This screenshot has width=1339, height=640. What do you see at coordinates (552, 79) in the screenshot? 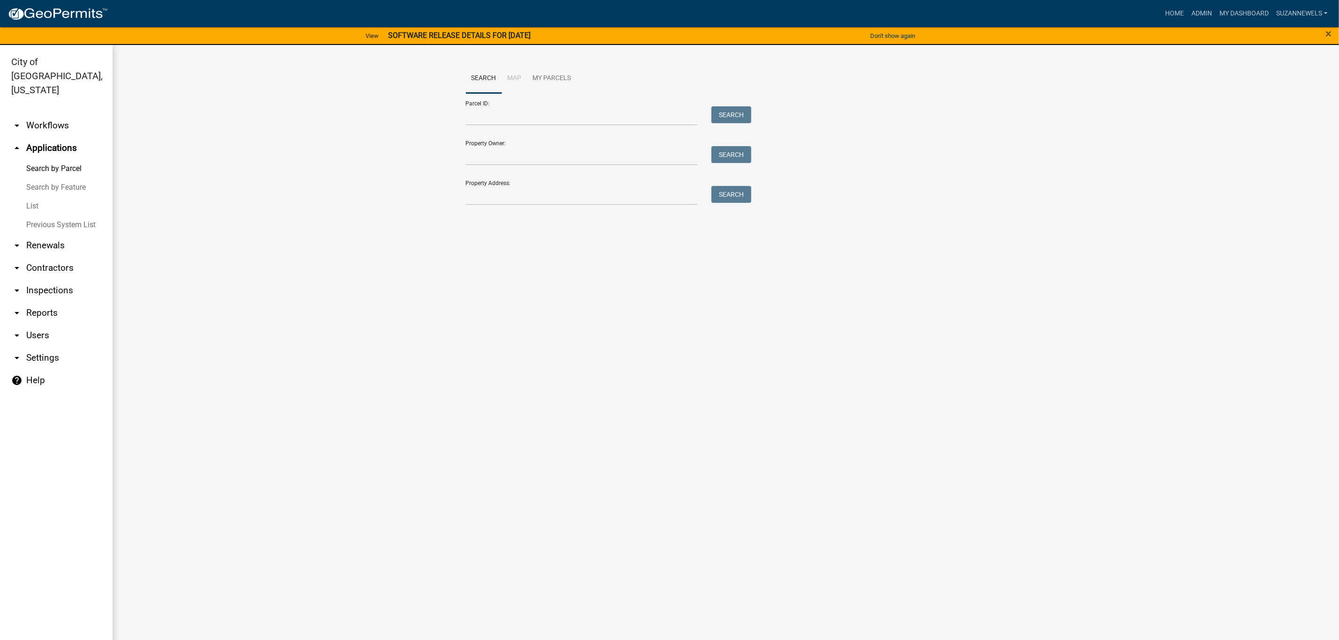
I see `a: My Parcels` at bounding box center [552, 79].